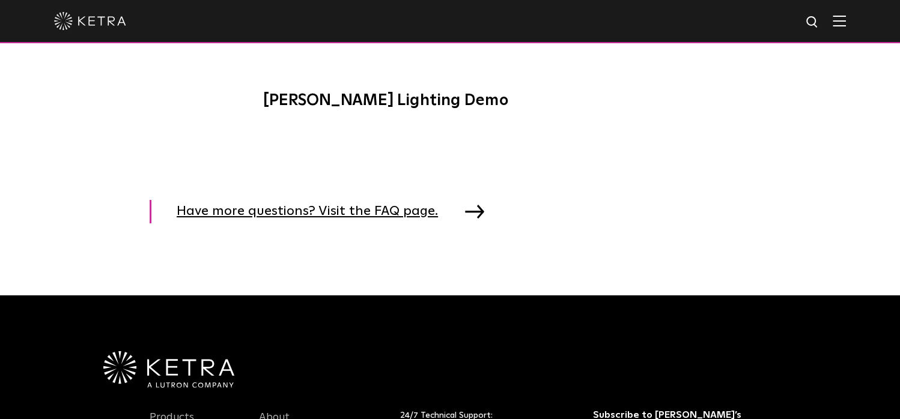  I want to click on img: arrow, so click(475, 212).